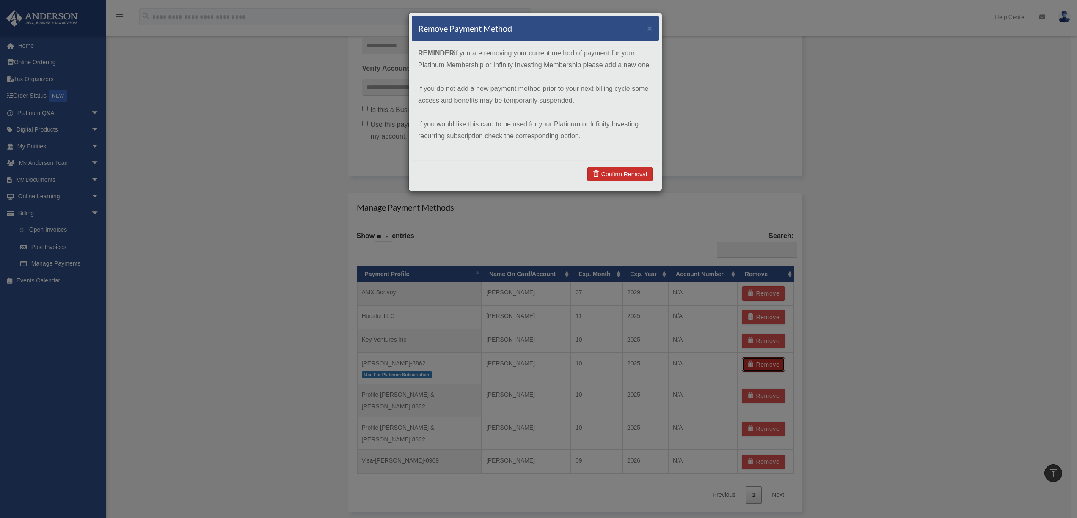 The height and width of the screenshot is (518, 1077). What do you see at coordinates (535, 95) in the screenshot?
I see `p: If you do not add a new payment method prior to your next billing cycle some access and benefits ...` at bounding box center [535, 95].